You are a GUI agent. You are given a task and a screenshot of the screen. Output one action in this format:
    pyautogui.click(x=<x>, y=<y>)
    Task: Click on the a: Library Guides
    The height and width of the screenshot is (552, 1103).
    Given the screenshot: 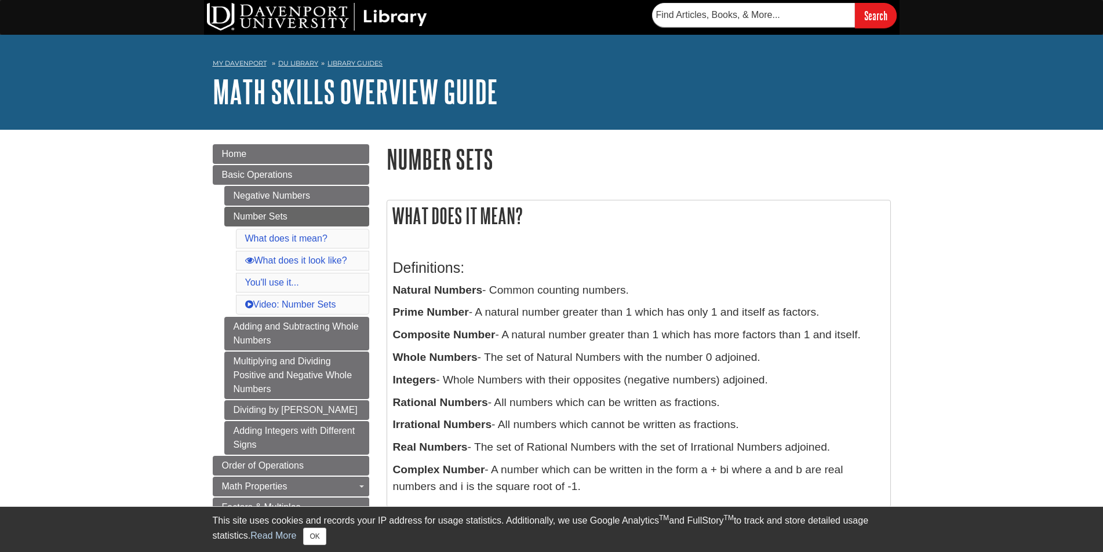 What is the action you would take?
    pyautogui.click(x=355, y=63)
    